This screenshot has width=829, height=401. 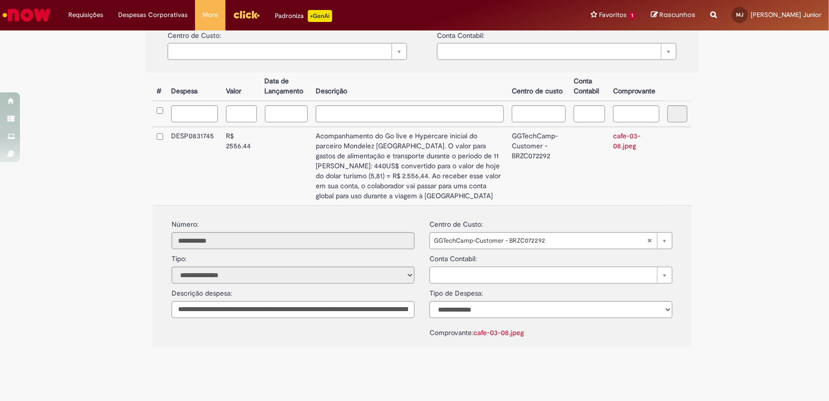 I want to click on a: Rascunhos, so click(x=673, y=15).